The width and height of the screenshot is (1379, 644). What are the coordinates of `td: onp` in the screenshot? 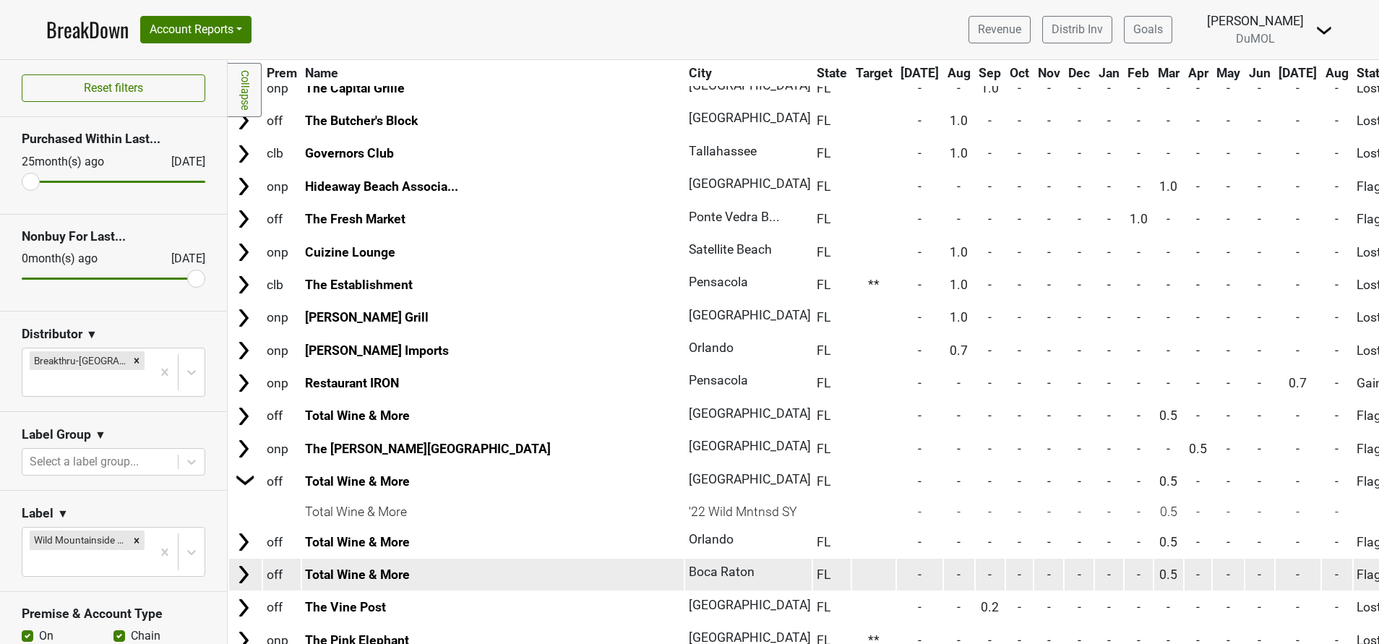 It's located at (282, 350).